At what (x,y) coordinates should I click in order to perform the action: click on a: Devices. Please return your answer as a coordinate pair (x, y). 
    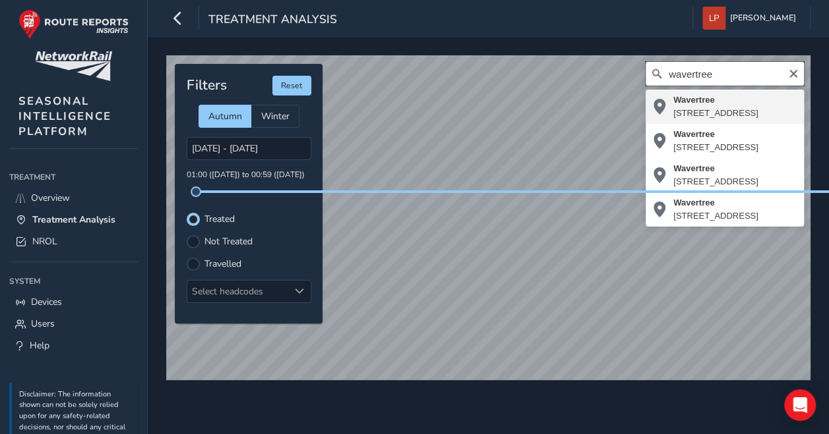
    Looking at the image, I should click on (73, 302).